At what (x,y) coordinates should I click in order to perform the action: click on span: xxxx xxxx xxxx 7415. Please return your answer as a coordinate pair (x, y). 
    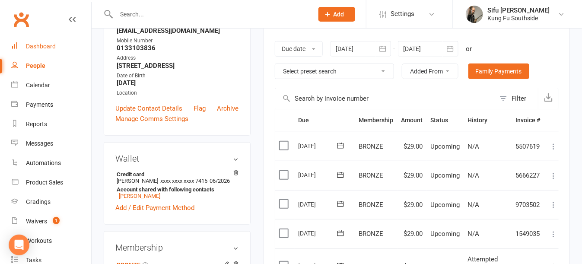
    Looking at the image, I should click on (183, 180).